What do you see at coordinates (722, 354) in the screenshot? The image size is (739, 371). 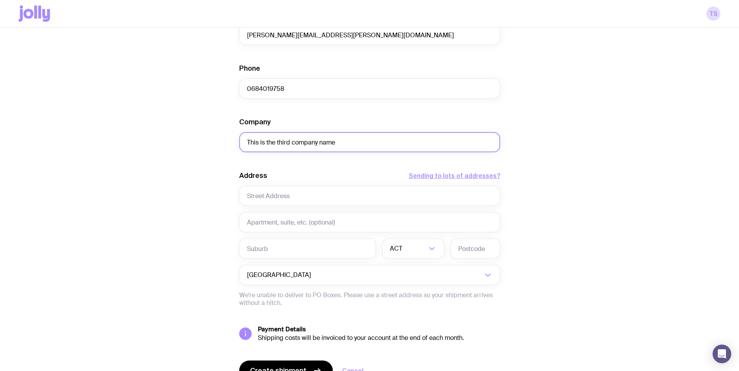 I see `div: Open Intercom Messenger` at bounding box center [722, 354].